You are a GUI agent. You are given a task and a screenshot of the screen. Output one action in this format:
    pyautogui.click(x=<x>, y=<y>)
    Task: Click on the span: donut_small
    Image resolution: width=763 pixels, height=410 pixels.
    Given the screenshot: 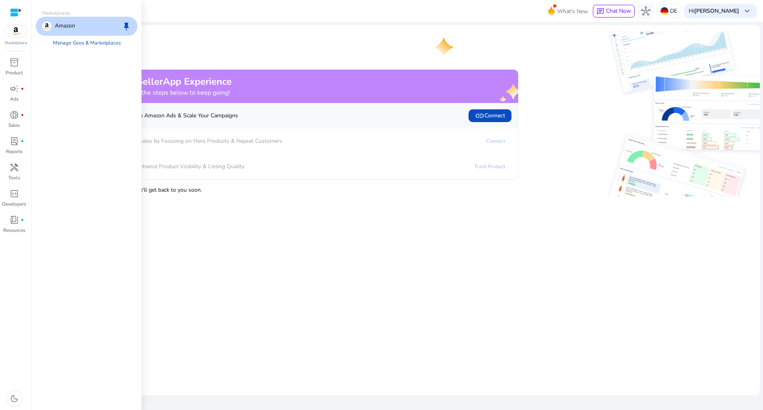 What is the action you would take?
    pyautogui.click(x=14, y=115)
    